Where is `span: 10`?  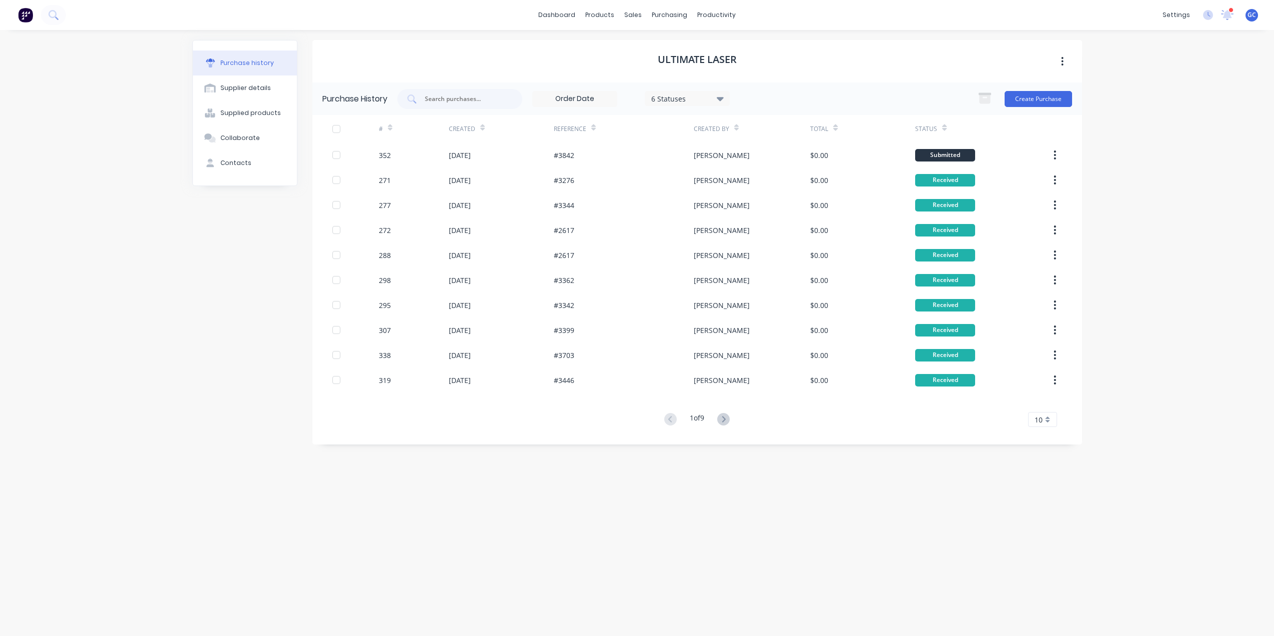 span: 10 is located at coordinates (1038, 419).